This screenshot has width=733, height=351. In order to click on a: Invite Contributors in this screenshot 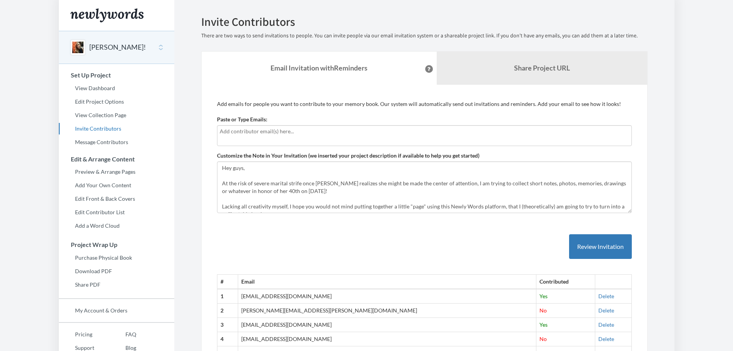, I will do `click(117, 129)`.